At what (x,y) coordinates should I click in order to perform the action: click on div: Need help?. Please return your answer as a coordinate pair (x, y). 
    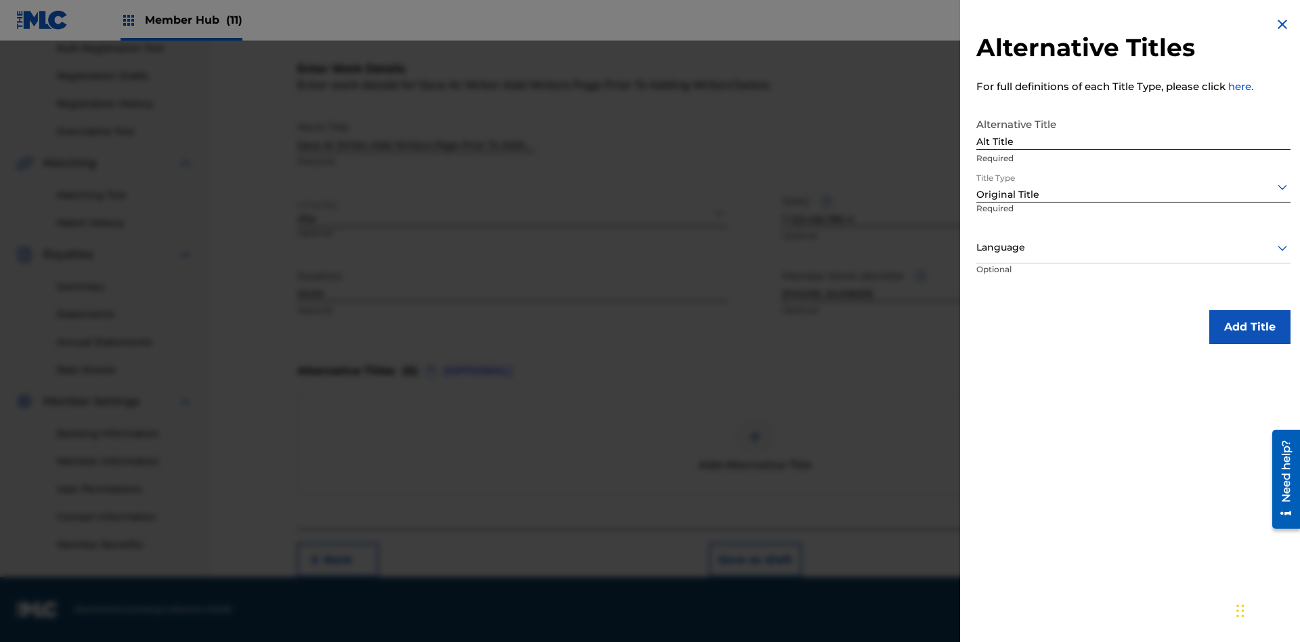
    Looking at the image, I should click on (24, 47).